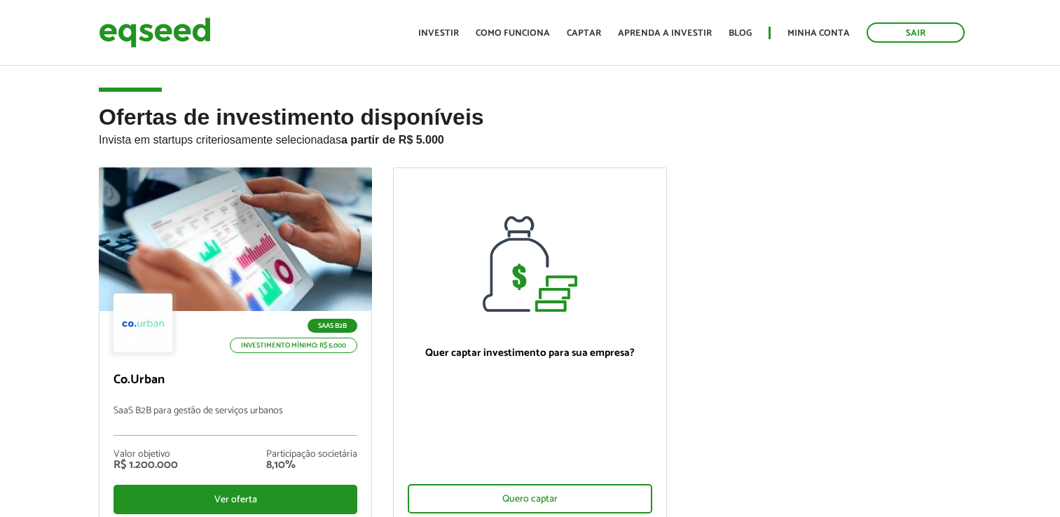 This screenshot has width=1060, height=517. I want to click on img: EqSeed, so click(155, 32).